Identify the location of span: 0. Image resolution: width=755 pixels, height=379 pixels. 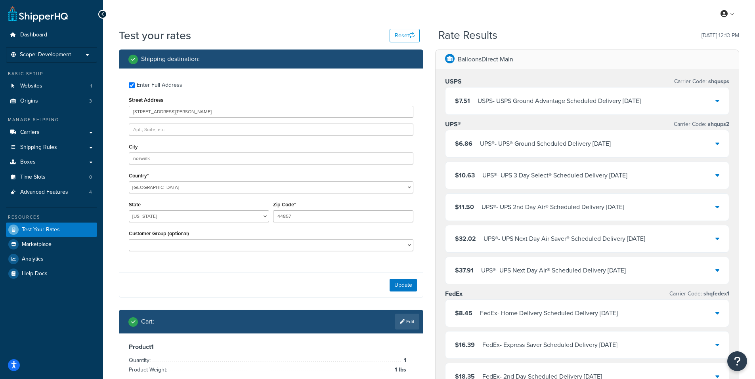
(90, 177).